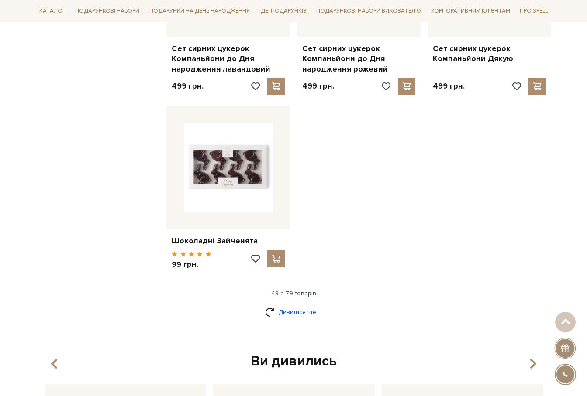  I want to click on p: 99 грн., so click(191, 265).